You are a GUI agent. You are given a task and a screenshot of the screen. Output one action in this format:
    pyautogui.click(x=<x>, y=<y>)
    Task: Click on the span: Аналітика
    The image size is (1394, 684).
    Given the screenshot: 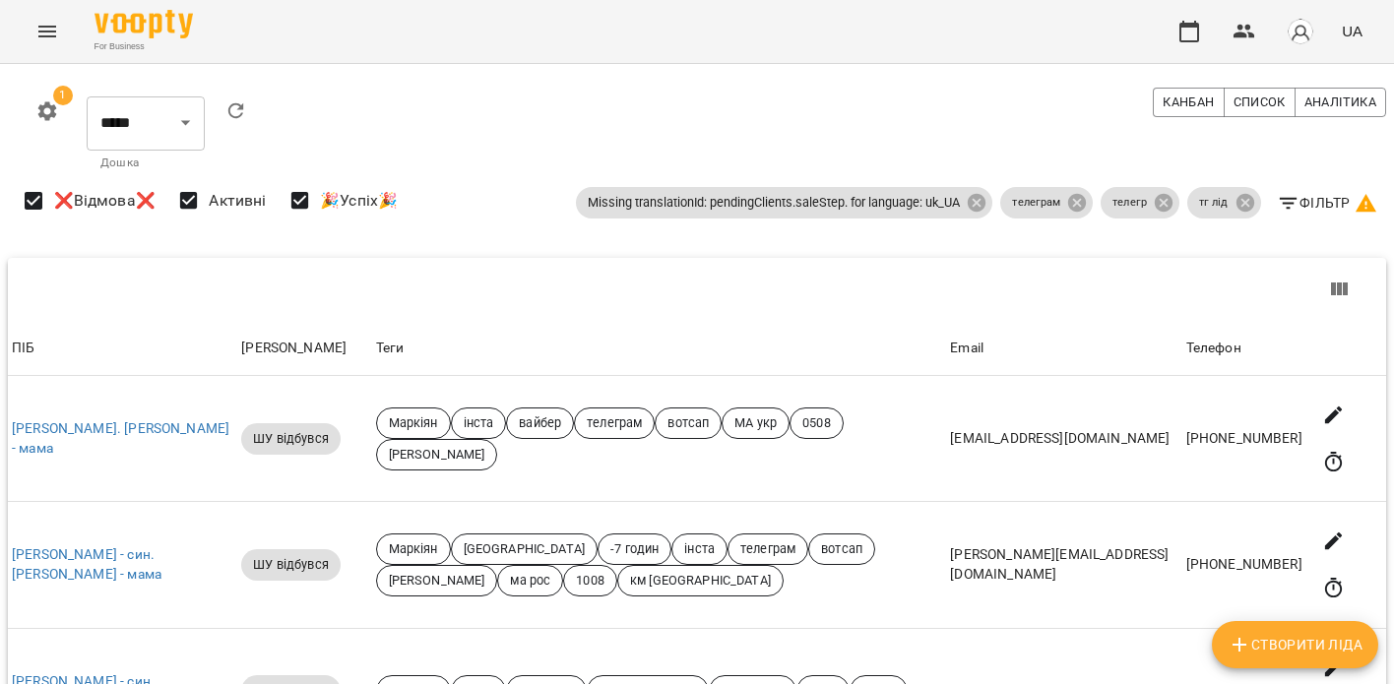 What is the action you would take?
    pyautogui.click(x=1340, y=102)
    